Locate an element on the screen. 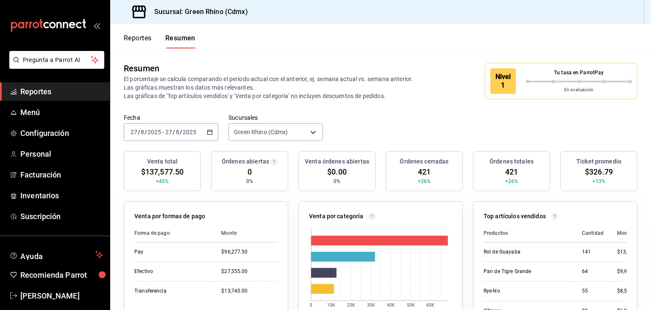 Image resolution: width=651 pixels, height=310 pixels. h3: Sucursal: Green Rhino (Cdmx) is located at coordinates (198, 12).